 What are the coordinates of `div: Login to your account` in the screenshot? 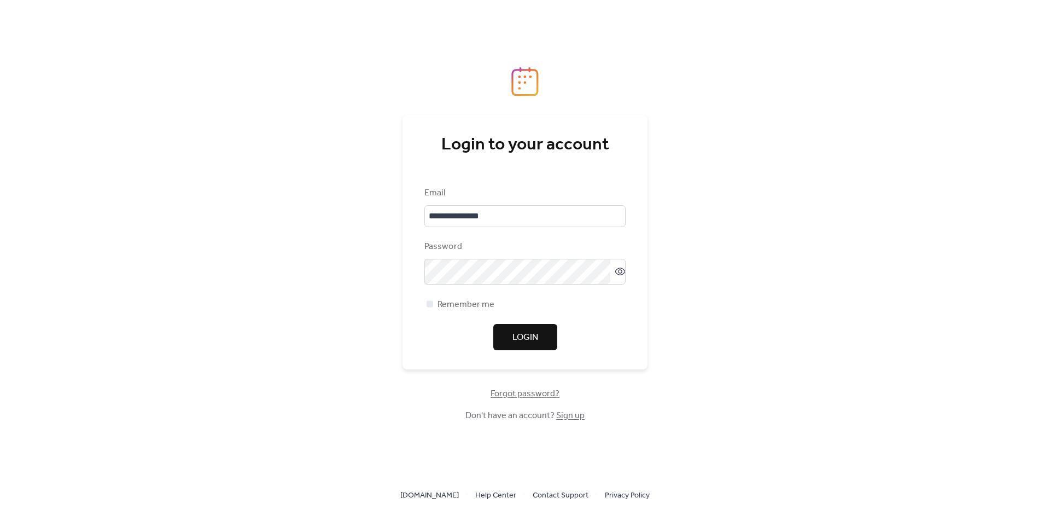 It's located at (525, 145).